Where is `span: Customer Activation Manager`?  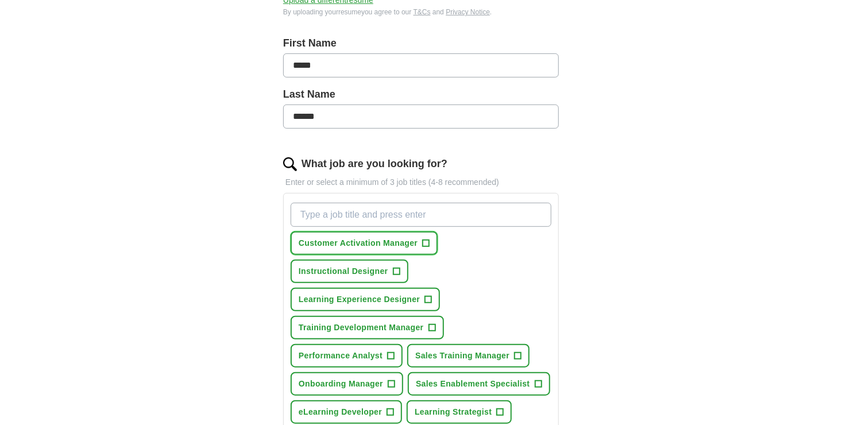 span: Customer Activation Manager is located at coordinates (358, 243).